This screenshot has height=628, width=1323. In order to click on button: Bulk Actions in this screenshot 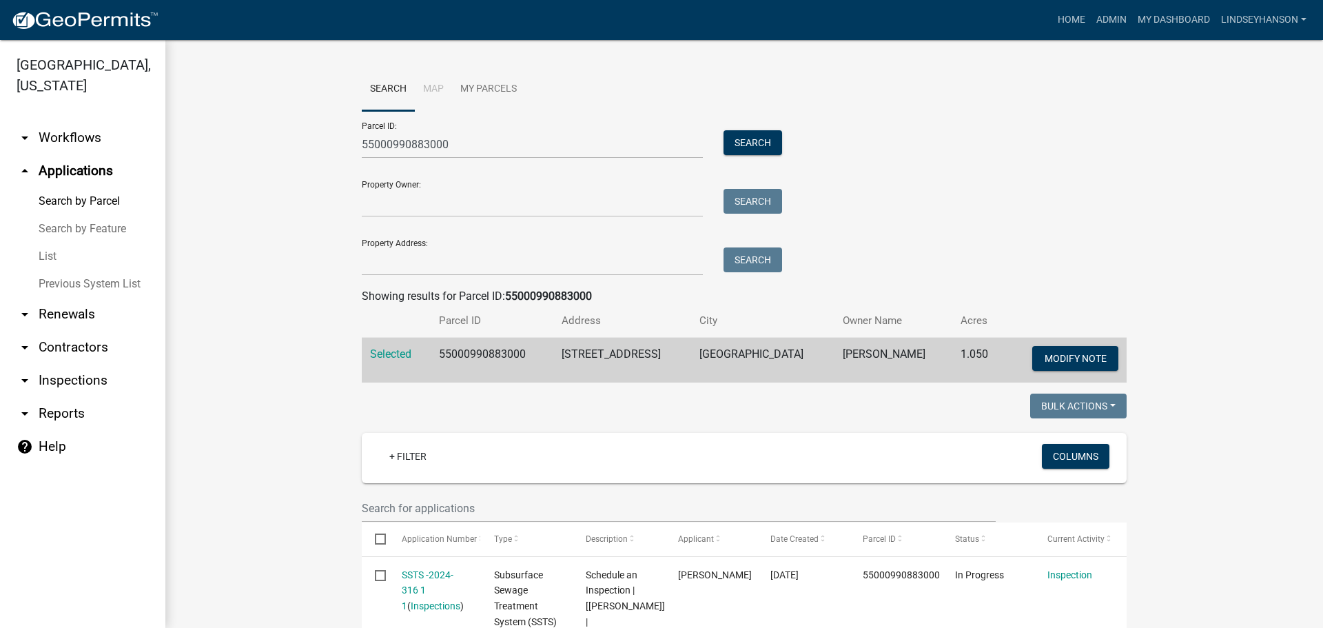, I will do `click(1078, 406)`.